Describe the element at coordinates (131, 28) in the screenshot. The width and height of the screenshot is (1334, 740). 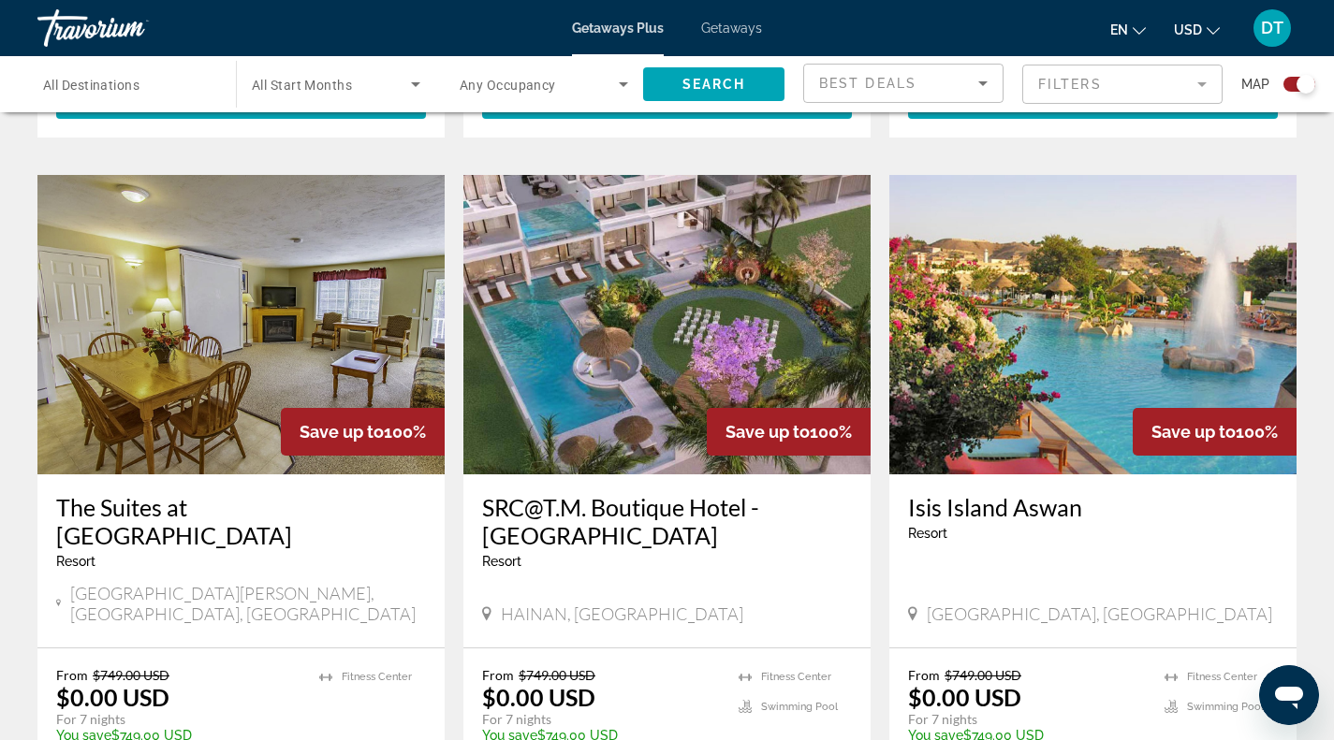
I see `a: Travorium` at that location.